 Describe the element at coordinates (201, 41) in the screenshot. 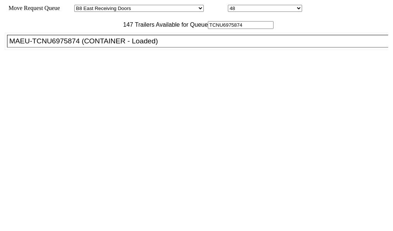

I see `div: MAEU-TCNU6975874 (CONTAINER - Loaded)` at that location.